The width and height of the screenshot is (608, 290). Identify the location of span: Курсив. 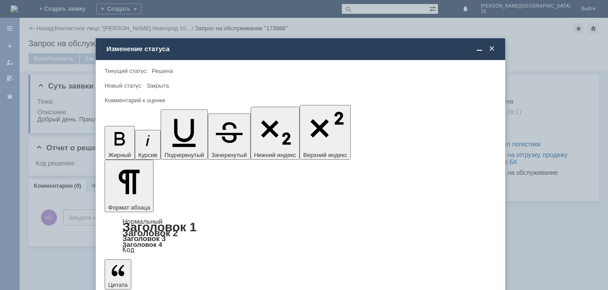
(148, 155).